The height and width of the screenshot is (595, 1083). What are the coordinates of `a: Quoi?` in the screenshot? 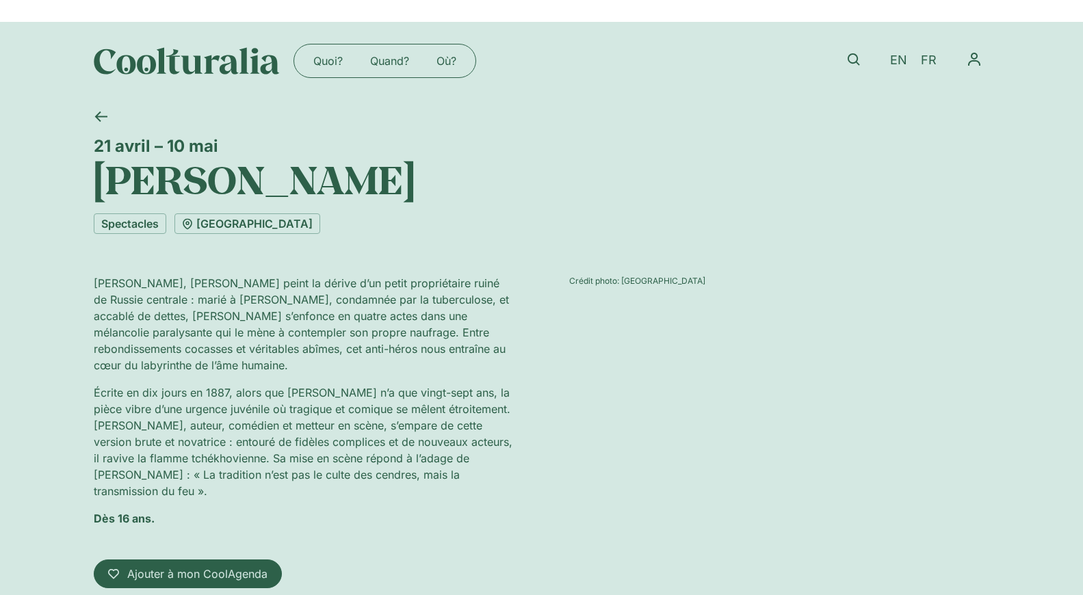 It's located at (328, 61).